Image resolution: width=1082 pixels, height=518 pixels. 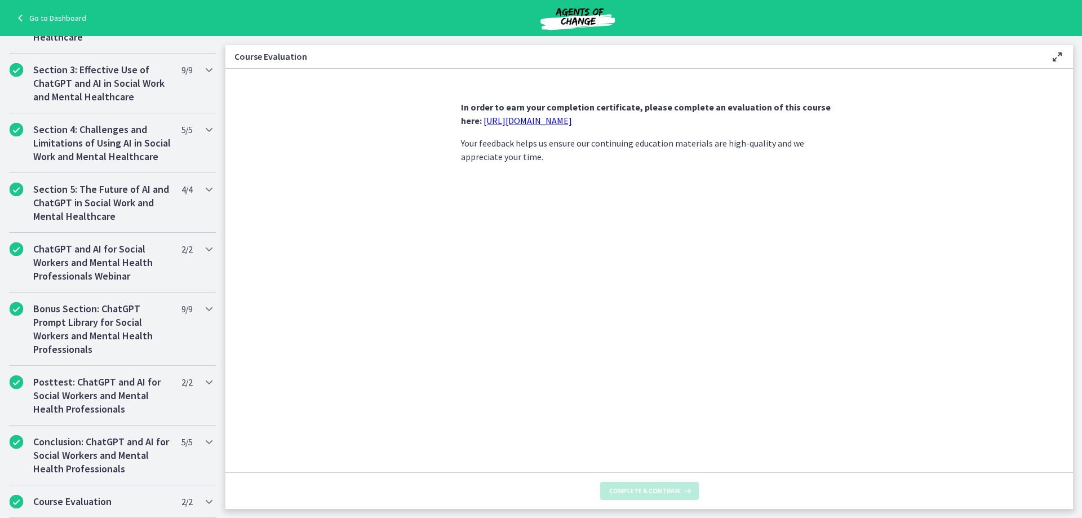 I want to click on h2: Bonus Section: ChatGPT Prompt Library for Social Workers and Mental Health Professionals, so click(x=102, y=329).